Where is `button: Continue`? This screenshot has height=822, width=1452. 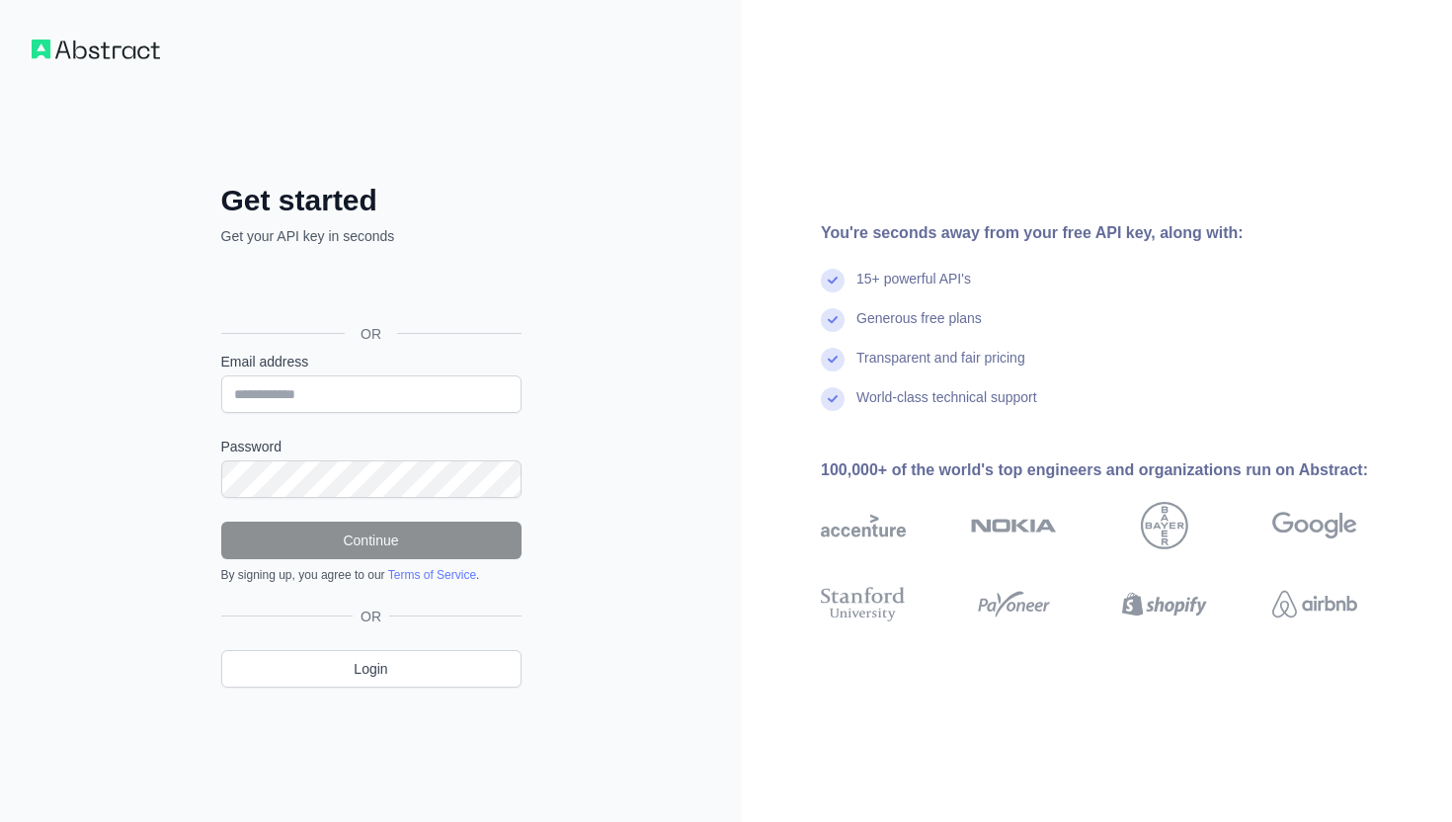
button: Continue is located at coordinates (371, 540).